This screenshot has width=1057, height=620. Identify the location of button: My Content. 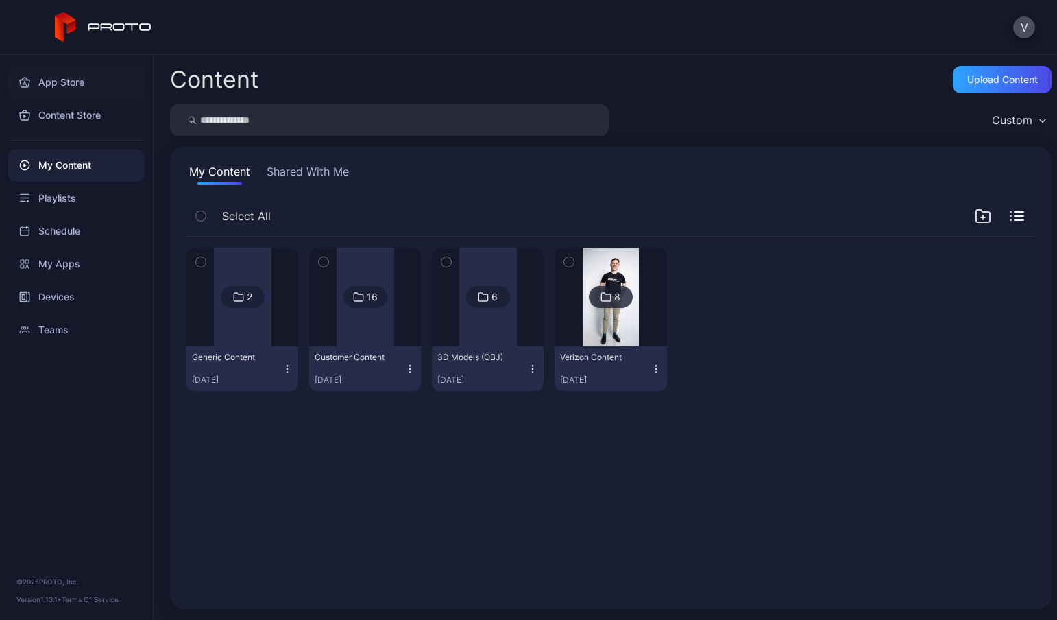
(219, 174).